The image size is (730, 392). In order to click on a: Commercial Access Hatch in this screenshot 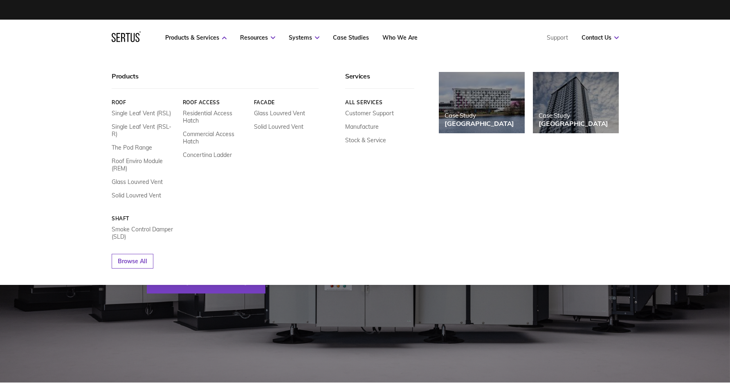, I will do `click(215, 138)`.